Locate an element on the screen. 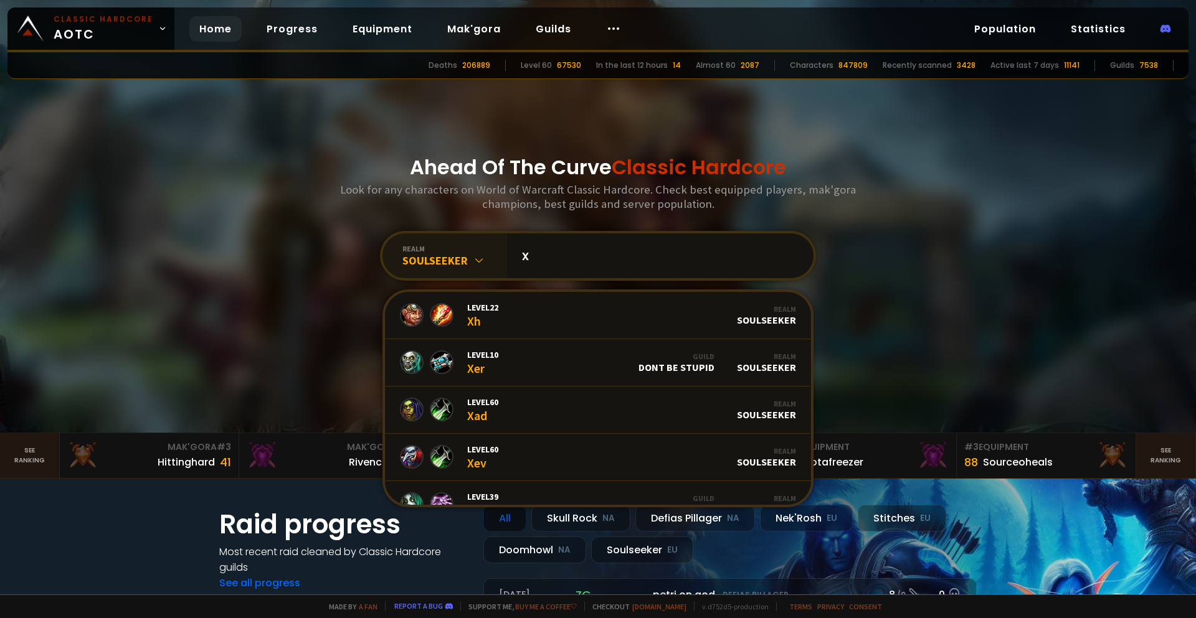  div: Recently scanned is located at coordinates (917, 65).